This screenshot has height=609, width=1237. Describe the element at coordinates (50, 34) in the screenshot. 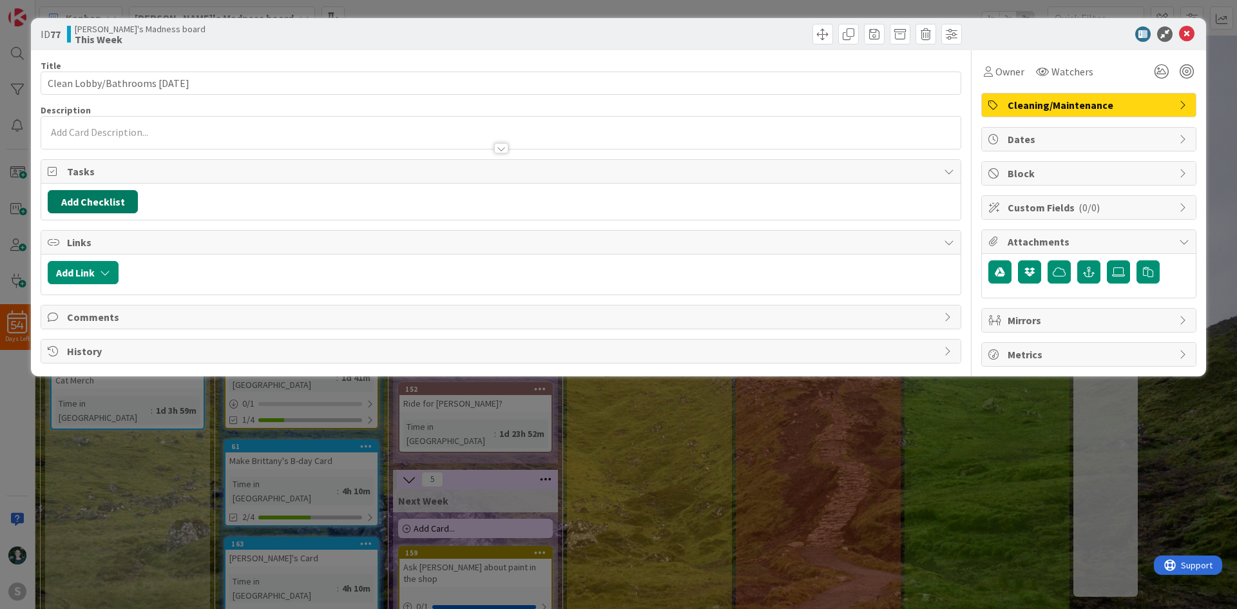

I see `span: ID` at that location.